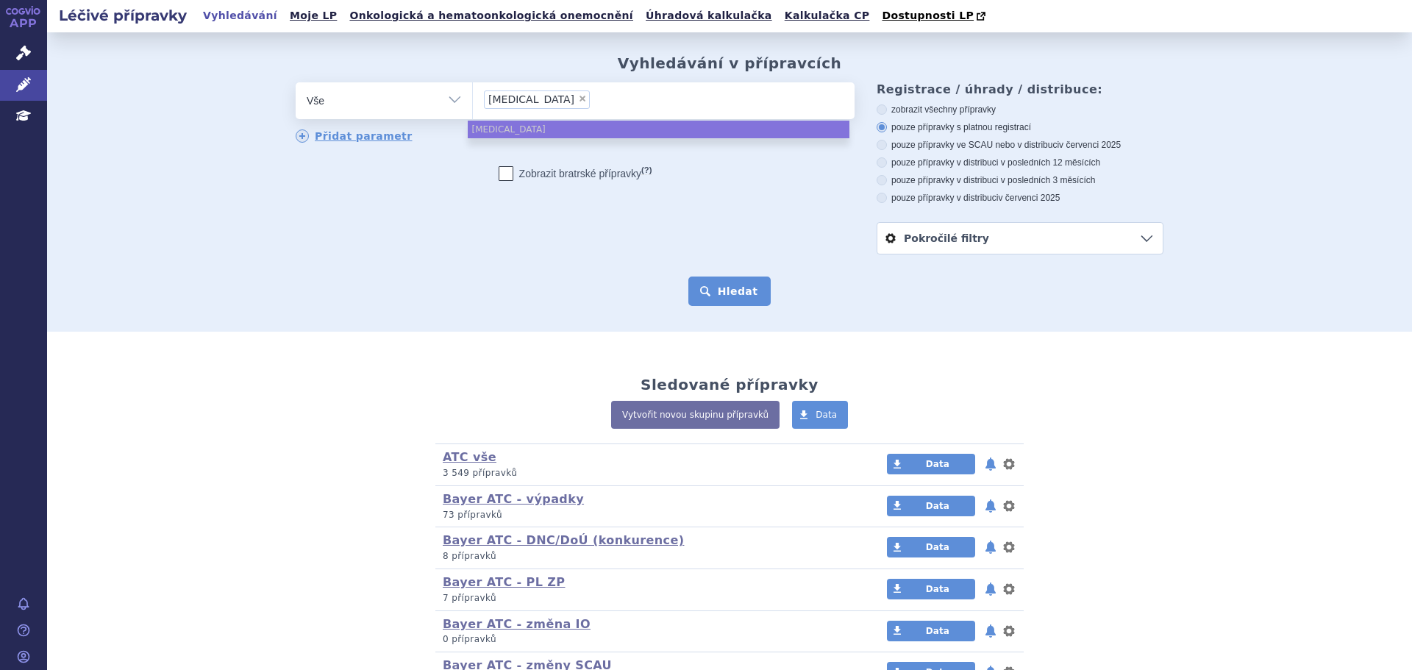 This screenshot has height=670, width=1412. I want to click on span: 8 přípravků, so click(469, 556).